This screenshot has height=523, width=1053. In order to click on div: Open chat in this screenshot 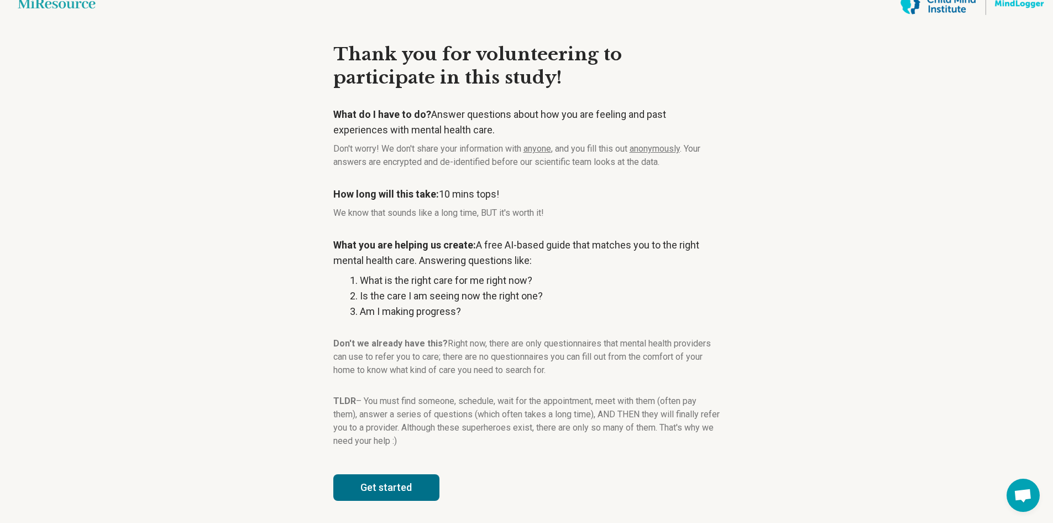, I will do `click(1024, 495)`.